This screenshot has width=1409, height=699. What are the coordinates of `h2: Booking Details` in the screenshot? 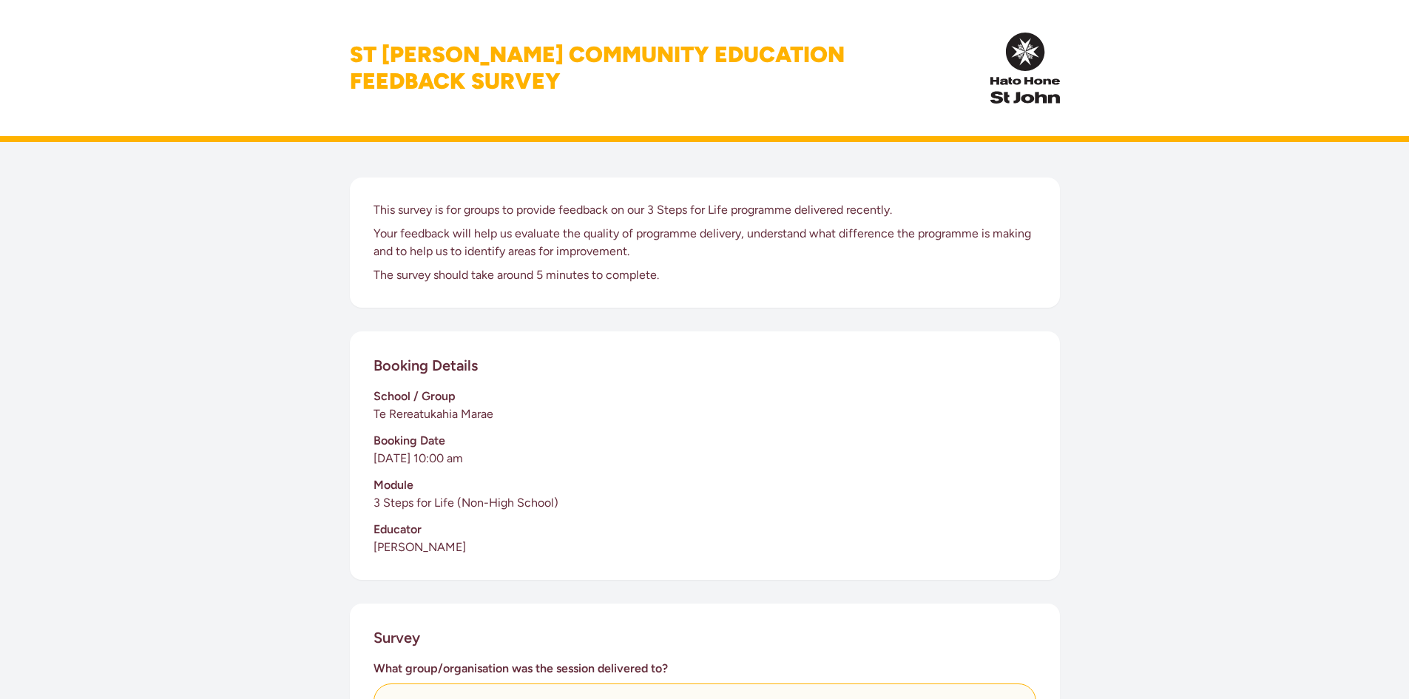 It's located at (425, 365).